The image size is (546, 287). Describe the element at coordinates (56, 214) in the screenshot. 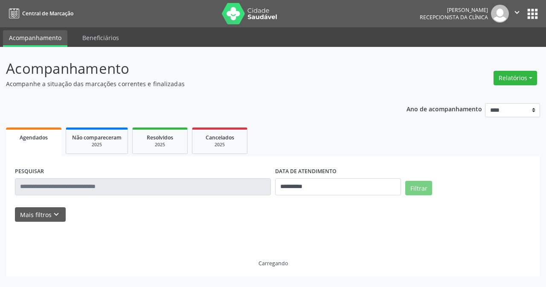

I see `i: keyboard_arrow_down` at that location.